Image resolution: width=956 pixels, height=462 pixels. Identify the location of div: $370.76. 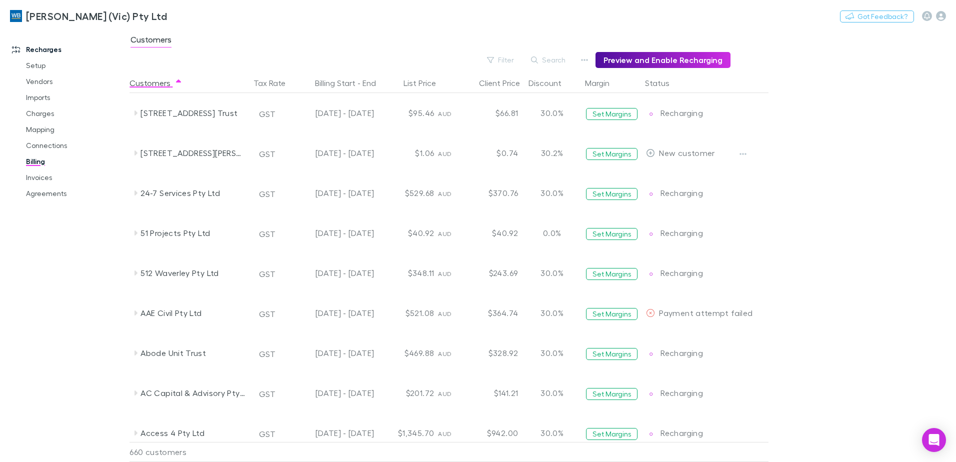
(492, 193).